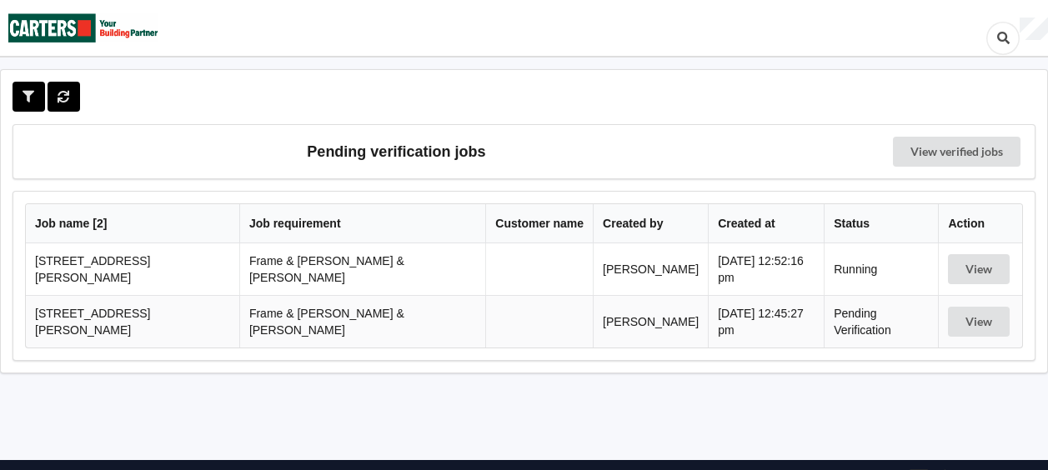 The image size is (1048, 470). Describe the element at coordinates (880, 269) in the screenshot. I see `td: Running` at that location.